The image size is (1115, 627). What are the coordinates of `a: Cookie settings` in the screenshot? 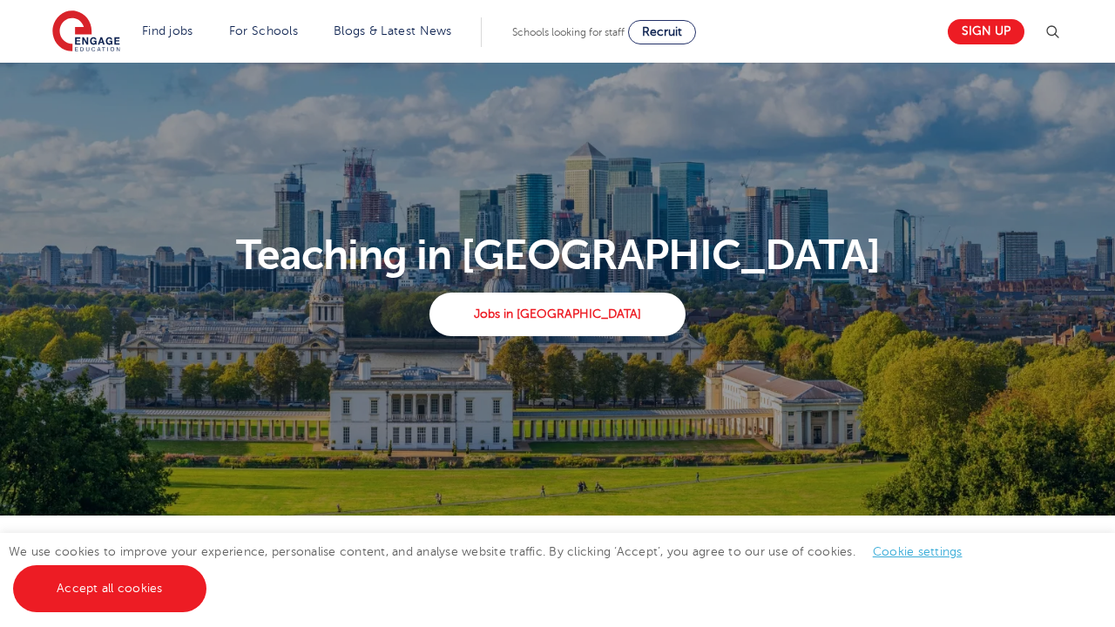 It's located at (917, 552).